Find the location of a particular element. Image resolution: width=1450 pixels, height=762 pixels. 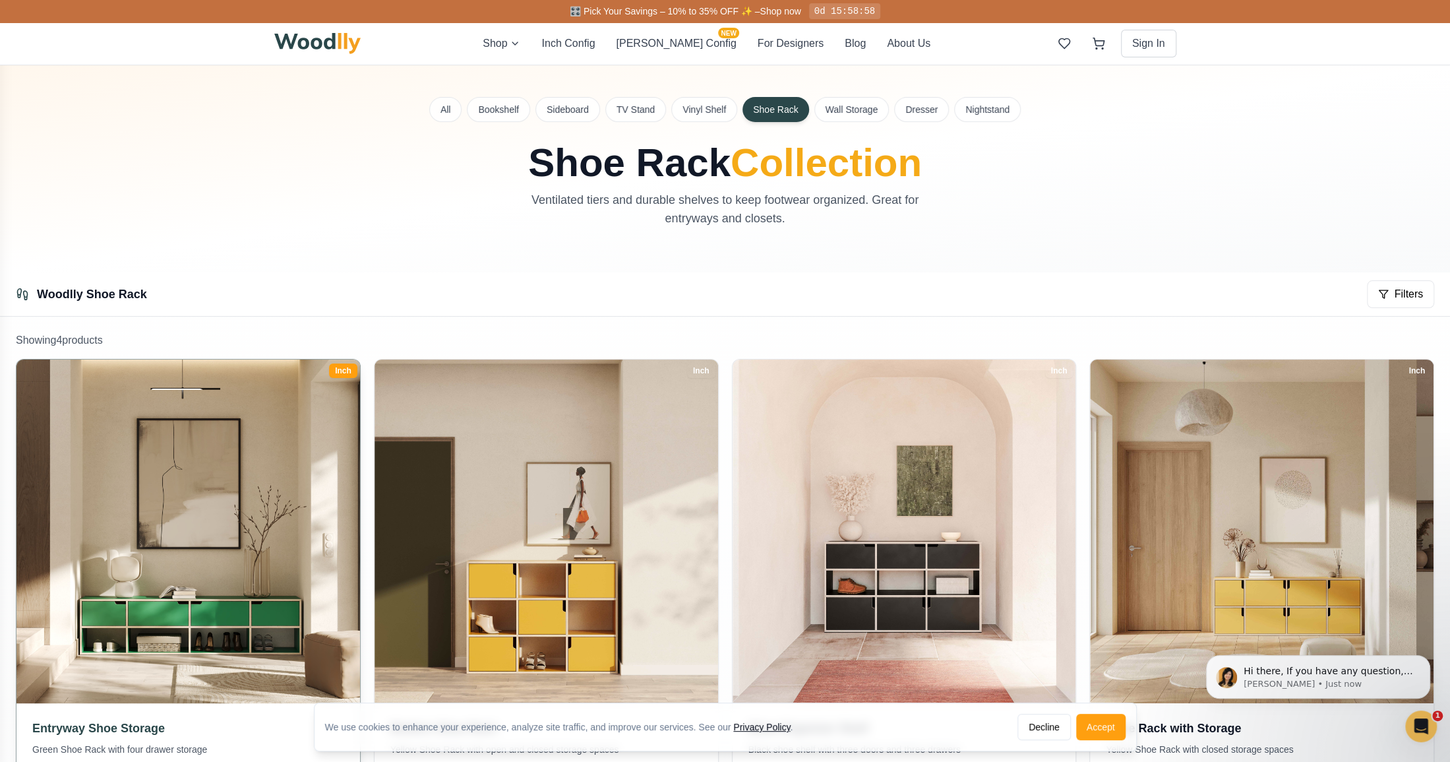

button: Sign In is located at coordinates (1149, 44).